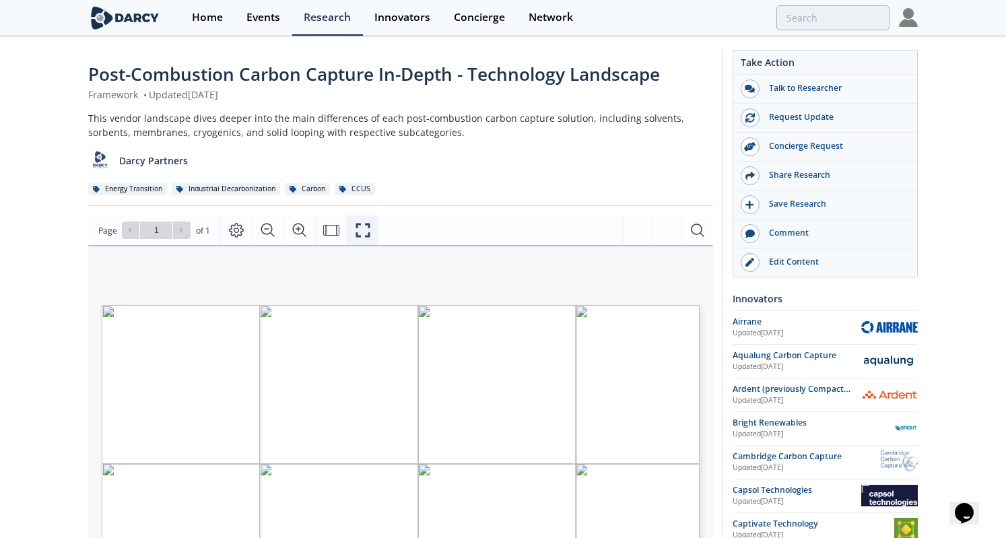  Describe the element at coordinates (154, 160) in the screenshot. I see `p: Darcy Partners` at that location.